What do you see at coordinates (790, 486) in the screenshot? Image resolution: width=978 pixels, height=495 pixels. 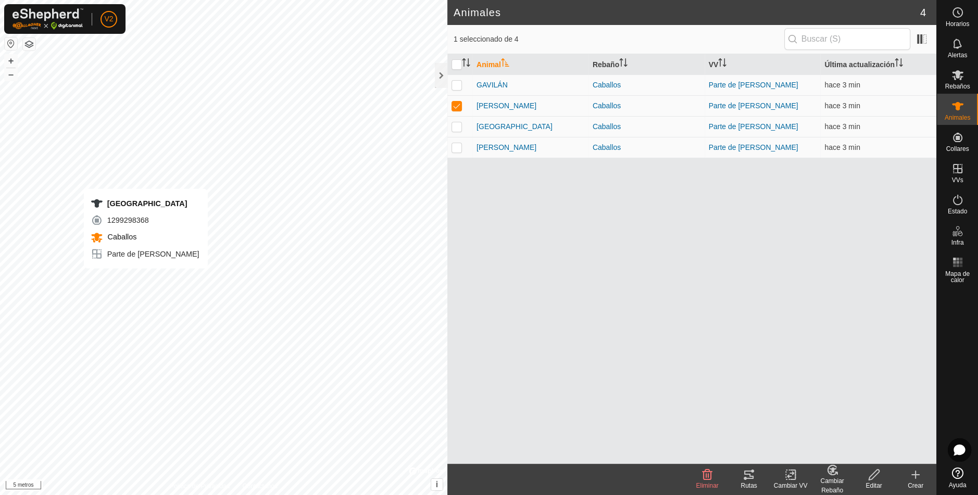 I see `font: Cambiar VV` at bounding box center [790, 486].